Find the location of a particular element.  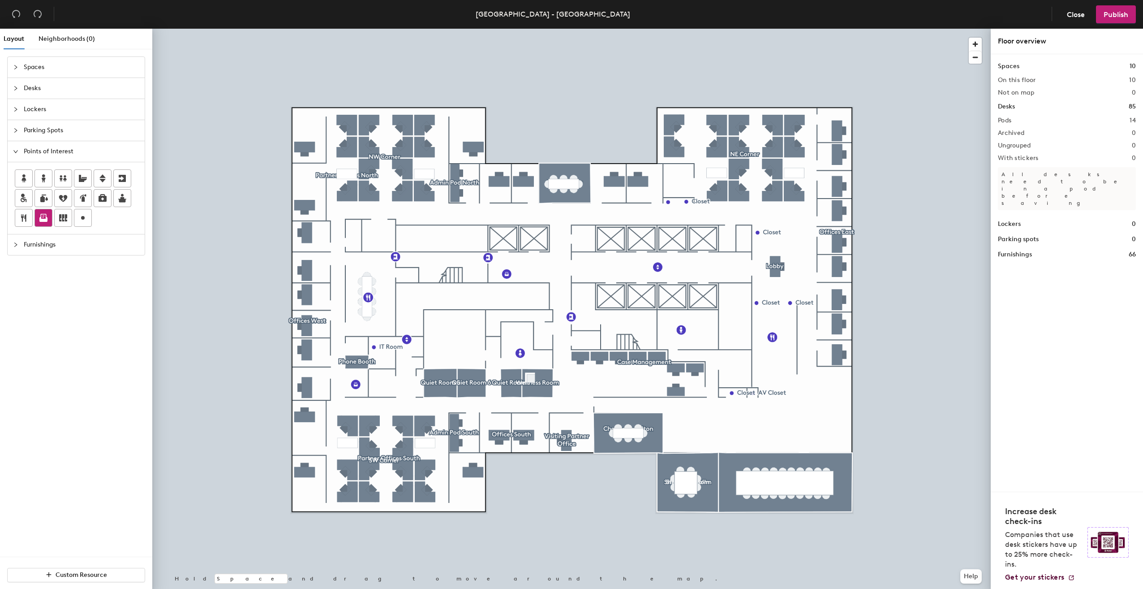

span: Desks is located at coordinates (82, 88).